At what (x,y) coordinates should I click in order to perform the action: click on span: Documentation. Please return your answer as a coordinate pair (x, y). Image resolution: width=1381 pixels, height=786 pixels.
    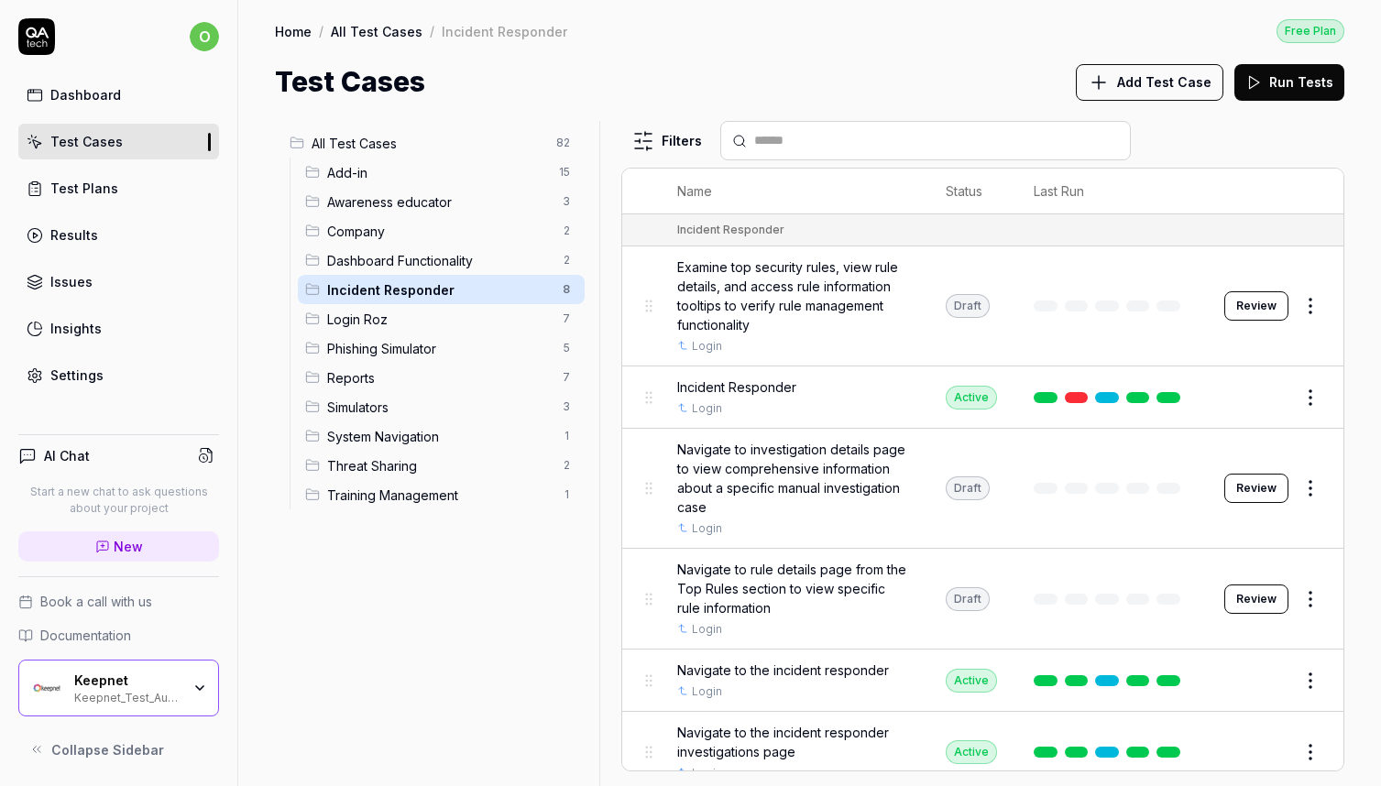
    Looking at the image, I should click on (85, 635).